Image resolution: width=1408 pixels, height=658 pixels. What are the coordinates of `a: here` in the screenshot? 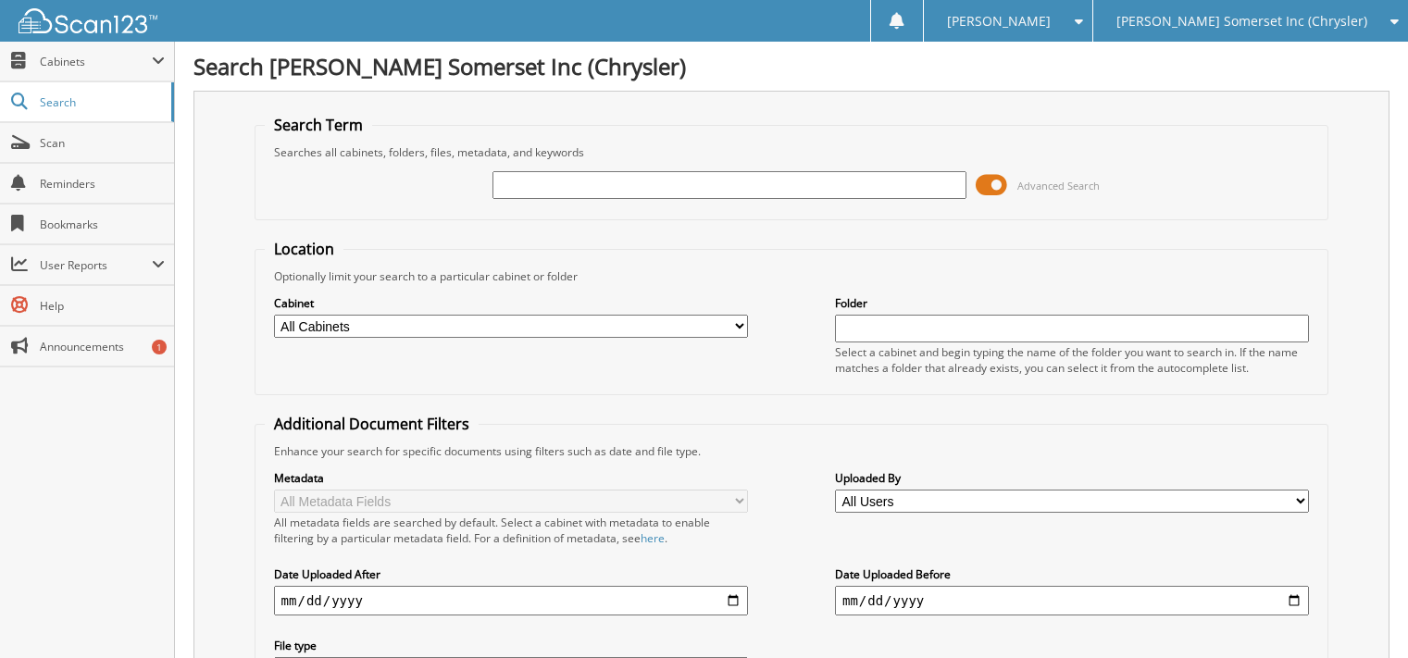 It's located at (653, 538).